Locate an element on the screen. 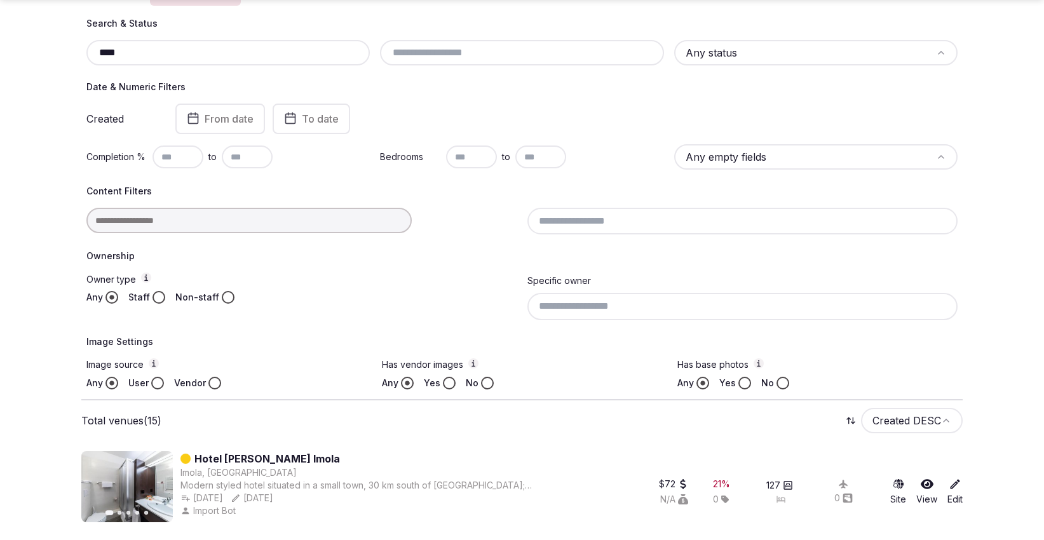 This screenshot has height=540, width=1044. label: Non-staff is located at coordinates (197, 297).